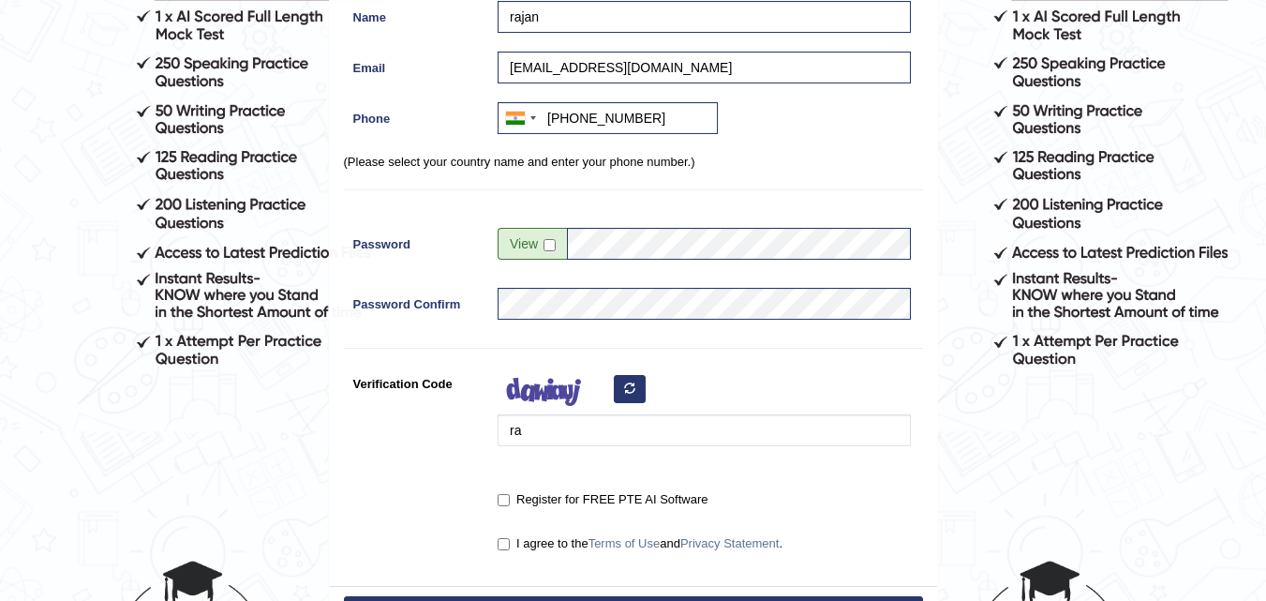  What do you see at coordinates (416, 300) in the screenshot?
I see `label: Password Confirm` at bounding box center [416, 300].